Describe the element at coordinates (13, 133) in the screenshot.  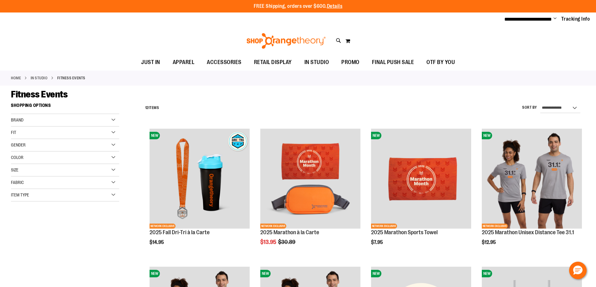
I see `span: Fit` at that location.